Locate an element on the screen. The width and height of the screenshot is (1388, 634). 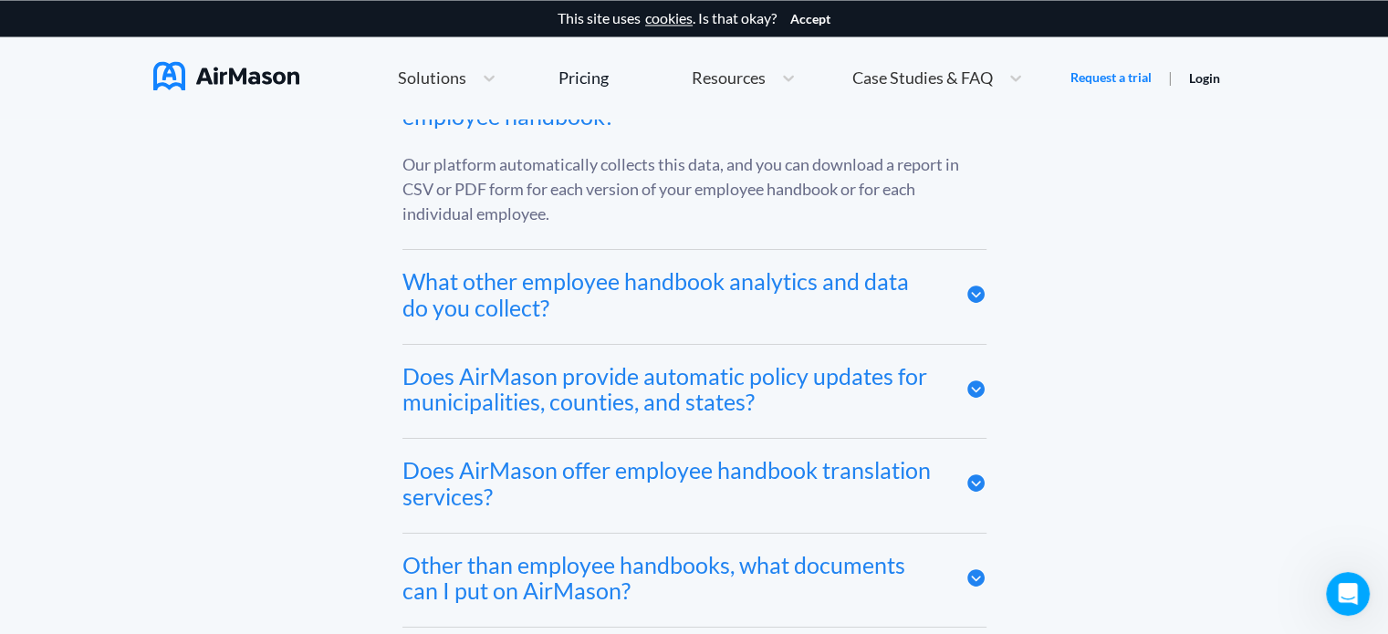
div: user says… is located at coordinates (183, 139).